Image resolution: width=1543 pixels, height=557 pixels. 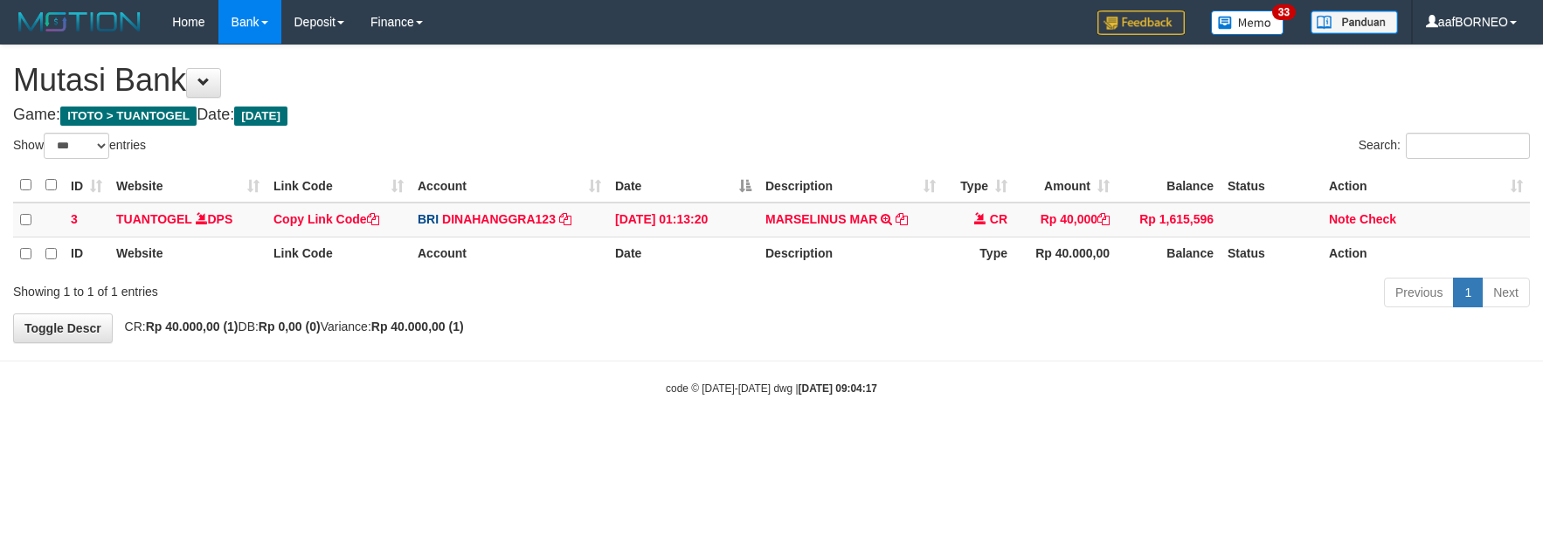 What do you see at coordinates (979, 253) in the screenshot?
I see `th: Type` at bounding box center [979, 253].